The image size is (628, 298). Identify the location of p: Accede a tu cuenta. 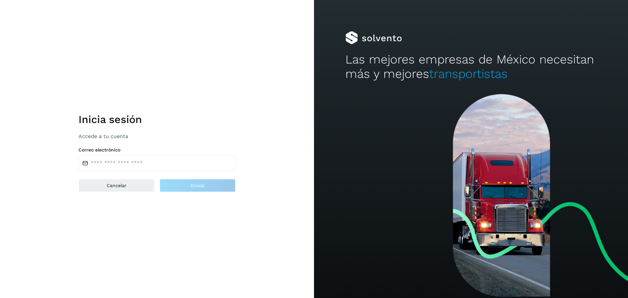
(157, 136).